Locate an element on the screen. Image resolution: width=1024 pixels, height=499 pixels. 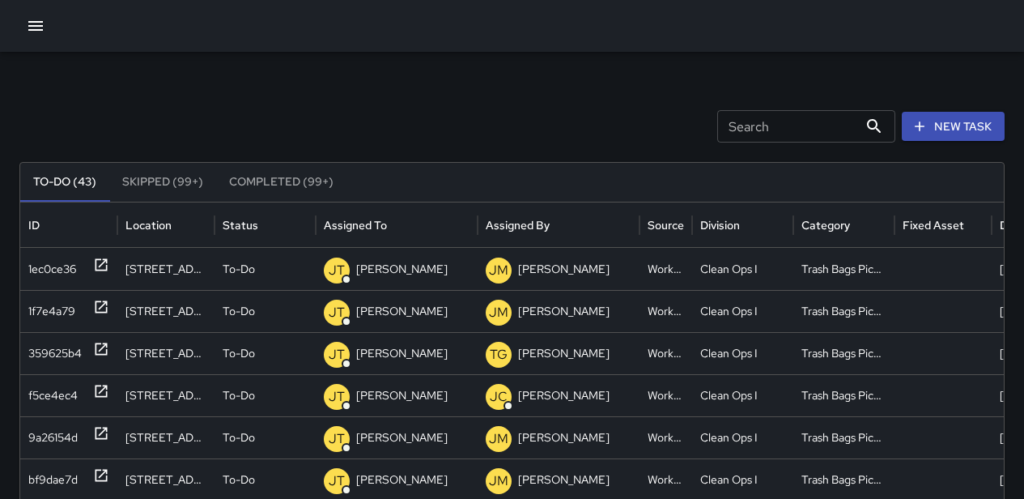
div: ID is located at coordinates (34, 225).